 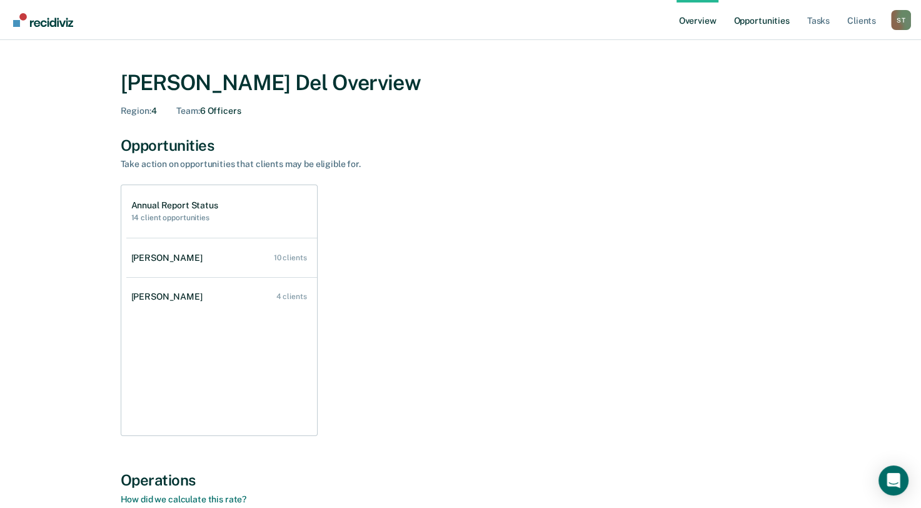 What do you see at coordinates (461, 479) in the screenshot?
I see `div: Operations` at bounding box center [461, 479].